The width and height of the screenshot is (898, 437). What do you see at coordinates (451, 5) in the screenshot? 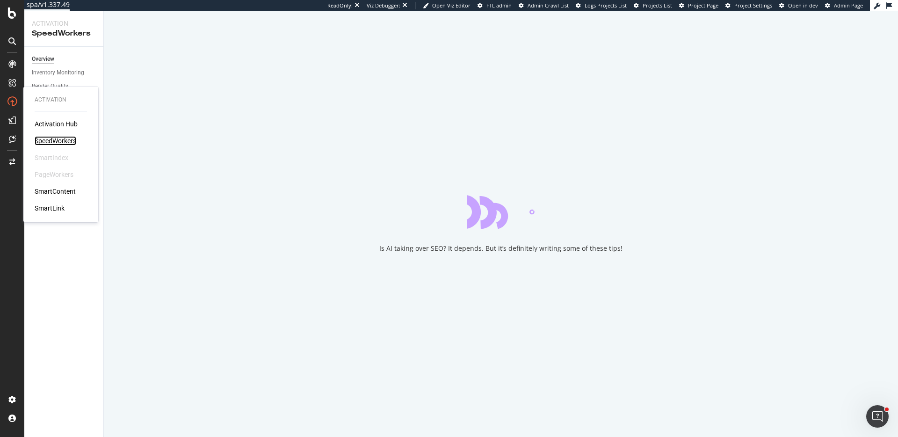
I see `span: Open Viz Editor` at bounding box center [451, 5].